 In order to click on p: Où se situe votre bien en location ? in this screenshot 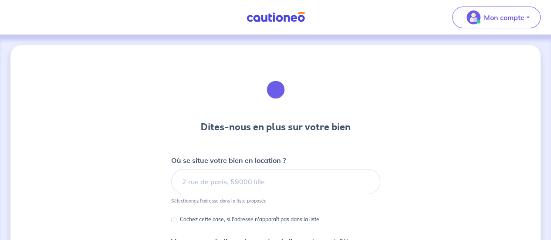, I will do `click(228, 160)`.